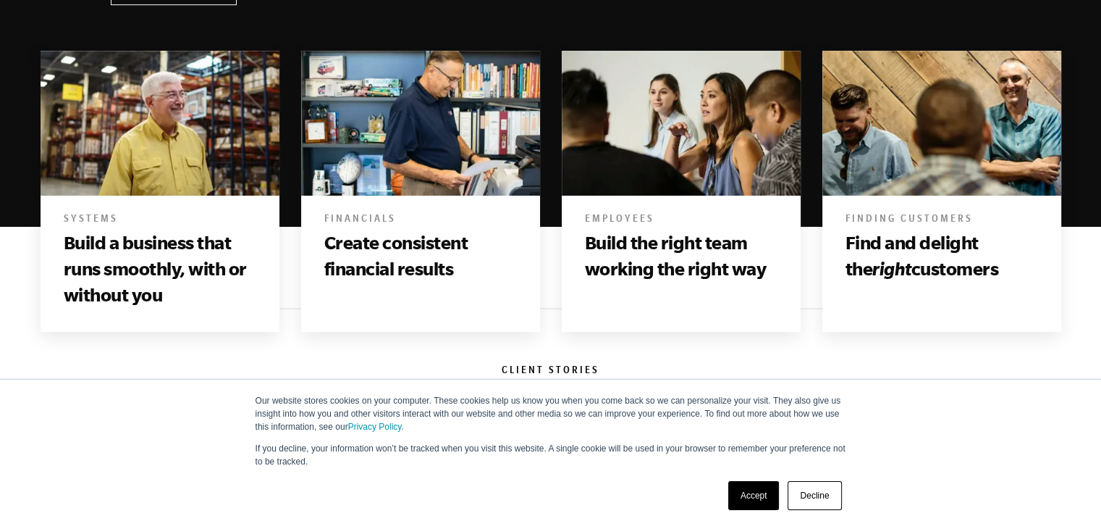 This screenshot has height=529, width=1101. Describe the element at coordinates (551, 371) in the screenshot. I see `h6: Client Stories` at that location.